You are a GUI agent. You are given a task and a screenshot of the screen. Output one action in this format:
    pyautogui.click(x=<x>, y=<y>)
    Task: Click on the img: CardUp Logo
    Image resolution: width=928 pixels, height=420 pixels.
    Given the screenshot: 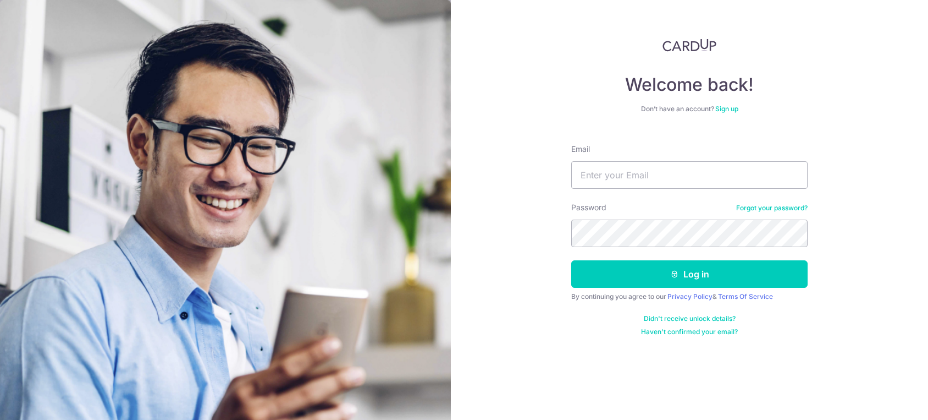 What is the action you would take?
    pyautogui.click(x=690, y=45)
    